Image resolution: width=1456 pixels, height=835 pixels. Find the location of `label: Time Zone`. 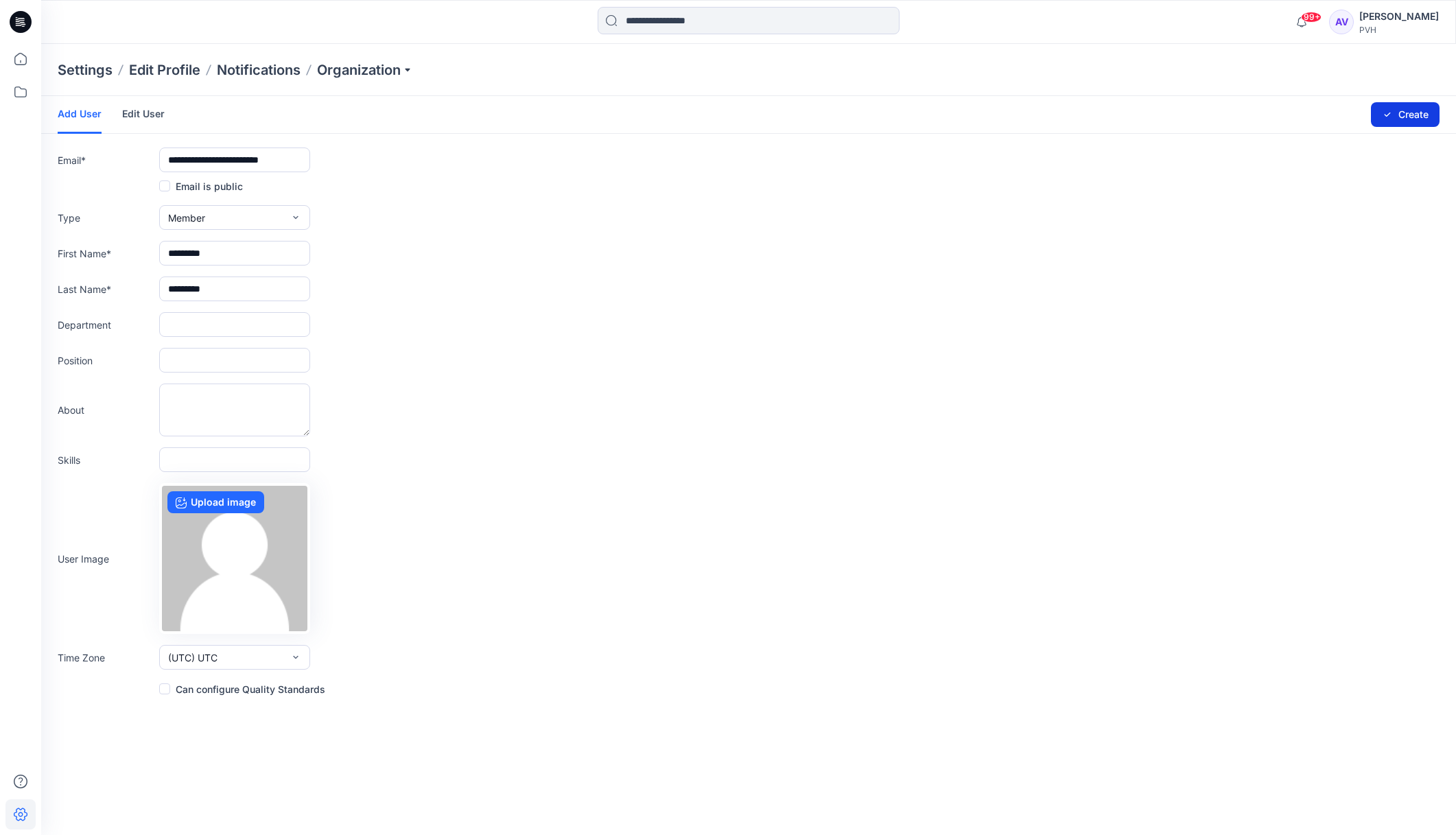

label: Time Zone is located at coordinates (105, 657).